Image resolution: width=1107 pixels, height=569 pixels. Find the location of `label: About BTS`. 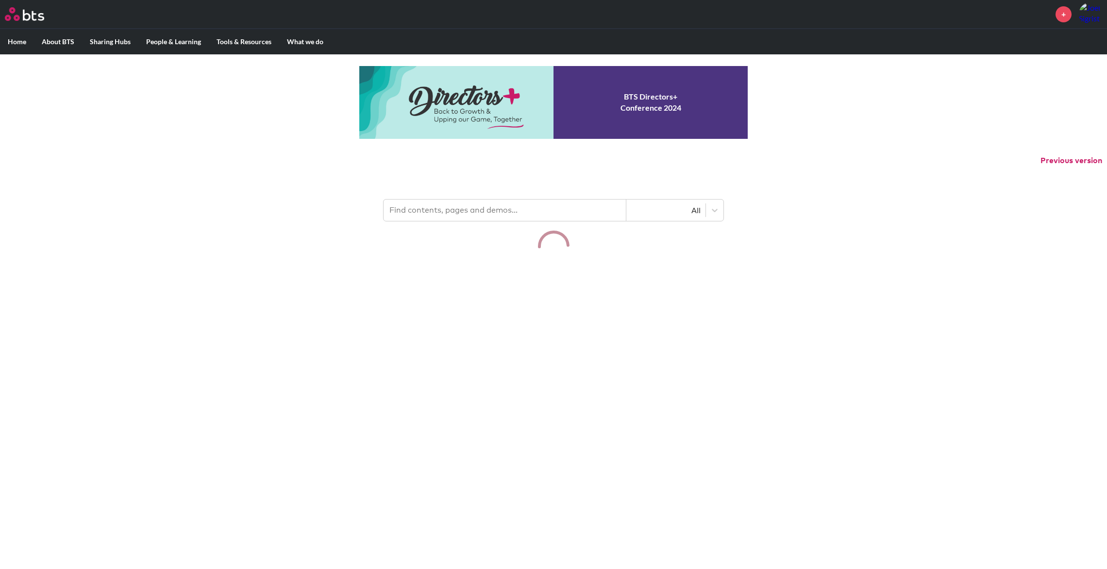

label: About BTS is located at coordinates (58, 42).